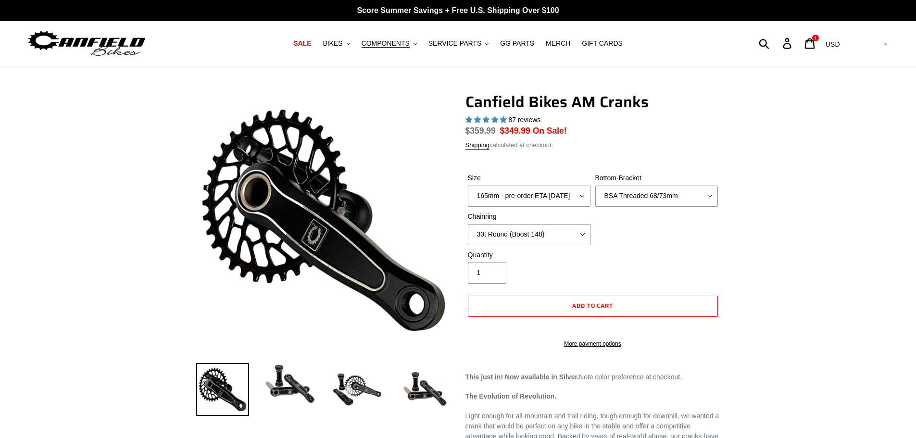 The width and height of the screenshot is (916, 438). Describe the element at coordinates (558, 43) in the screenshot. I see `span: MERCH` at that location.